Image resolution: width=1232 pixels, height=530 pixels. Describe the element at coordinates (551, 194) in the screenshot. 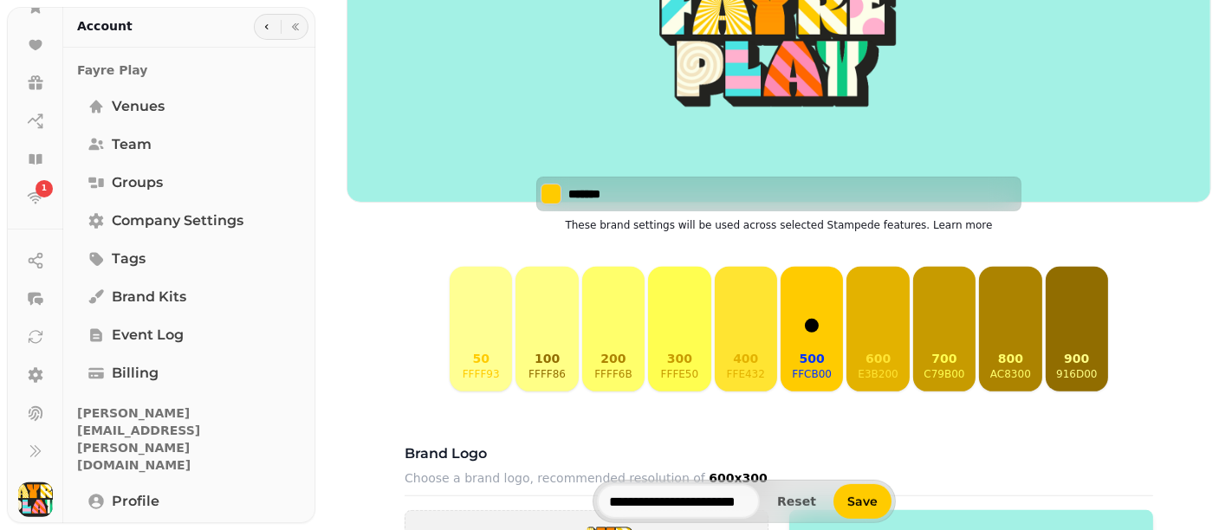

I see `button: Select color` at that location.